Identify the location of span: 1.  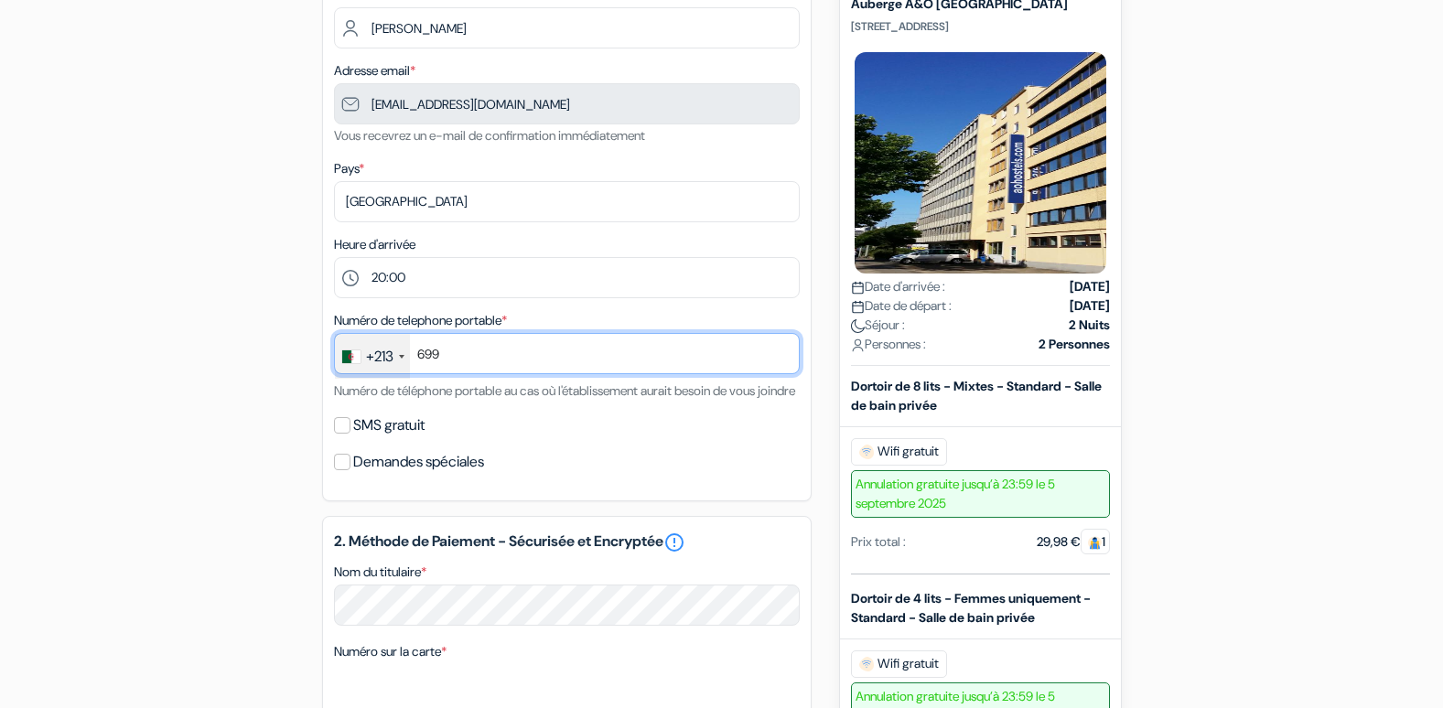
(1095, 542).